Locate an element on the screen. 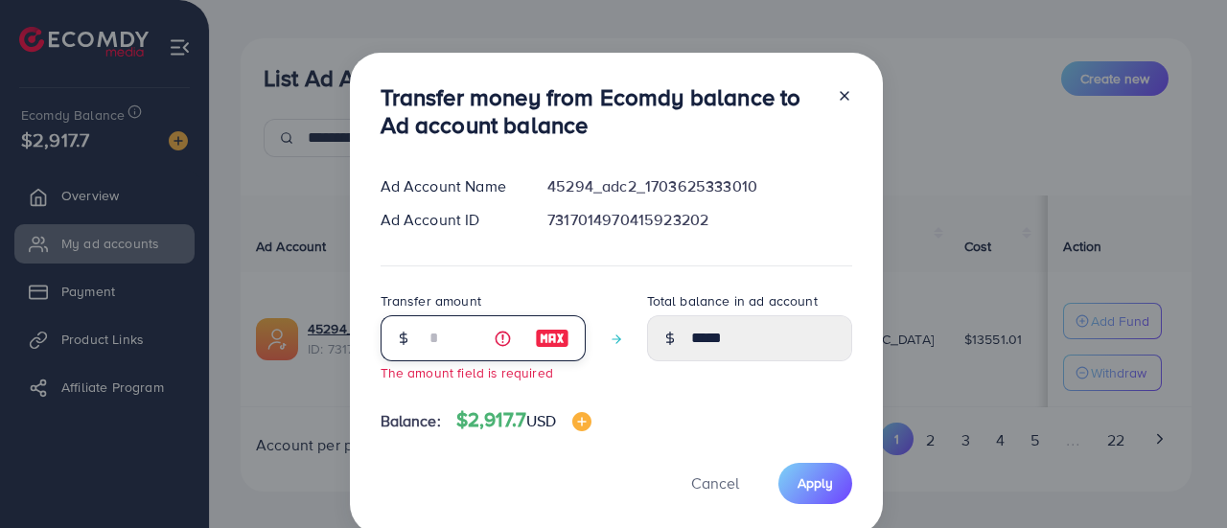 Image resolution: width=1227 pixels, height=528 pixels. span: Cancel is located at coordinates (715, 483).